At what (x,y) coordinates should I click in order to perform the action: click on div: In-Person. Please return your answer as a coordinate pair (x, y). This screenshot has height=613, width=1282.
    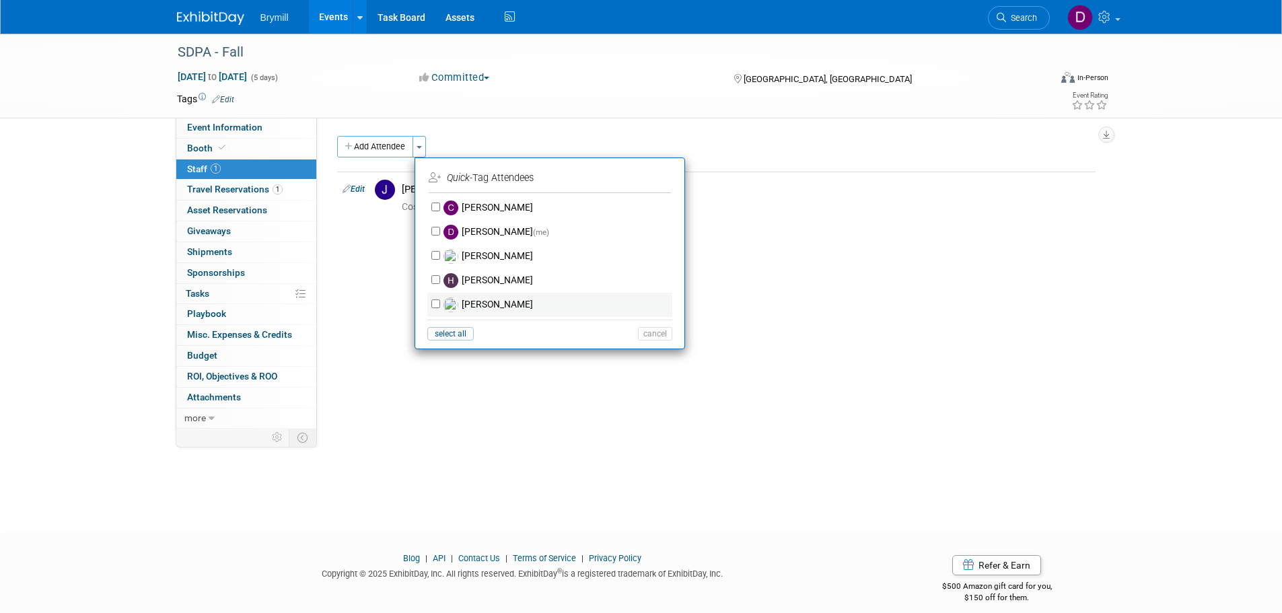
    Looking at the image, I should click on (1092, 77).